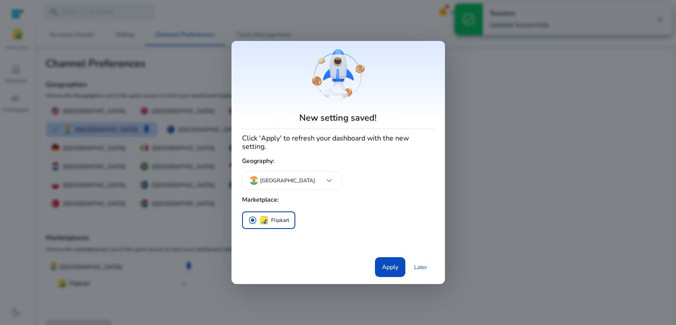 The height and width of the screenshot is (325, 676). I want to click on h5: Marketplace:, so click(338, 200).